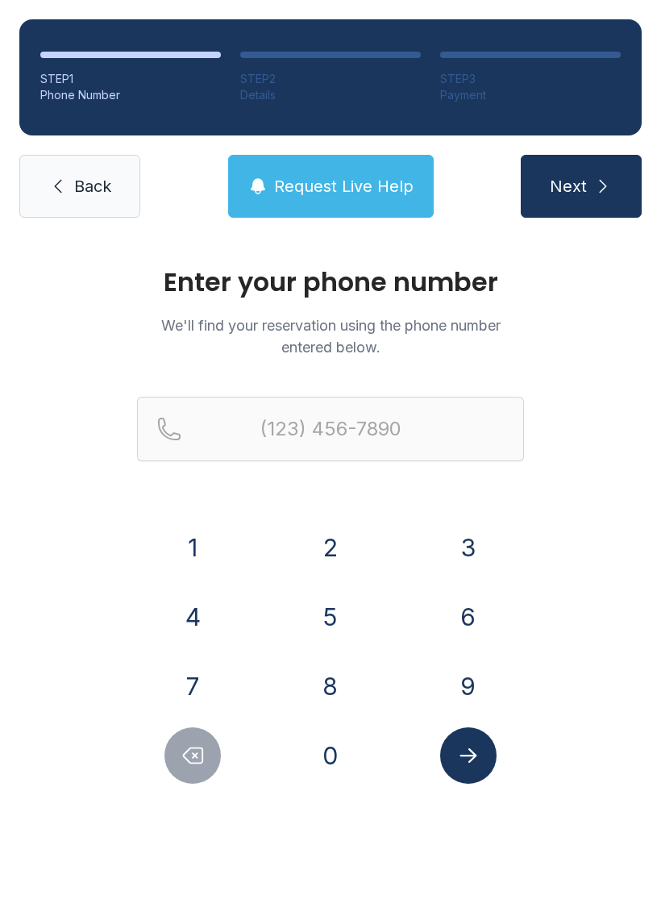  I want to click on div: STEP 2, so click(330, 79).